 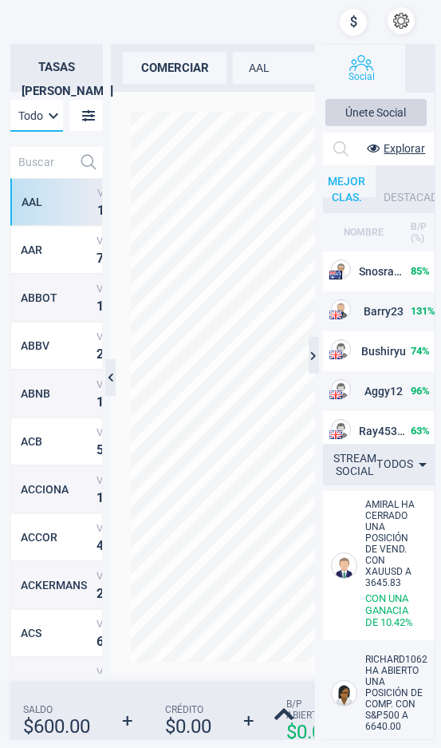 What do you see at coordinates (363, 232) in the screenshot?
I see `th: NOMBRE` at bounding box center [363, 232].